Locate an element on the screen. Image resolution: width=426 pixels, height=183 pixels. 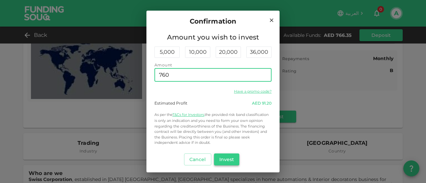
div: 20,000 is located at coordinates (228, 52).